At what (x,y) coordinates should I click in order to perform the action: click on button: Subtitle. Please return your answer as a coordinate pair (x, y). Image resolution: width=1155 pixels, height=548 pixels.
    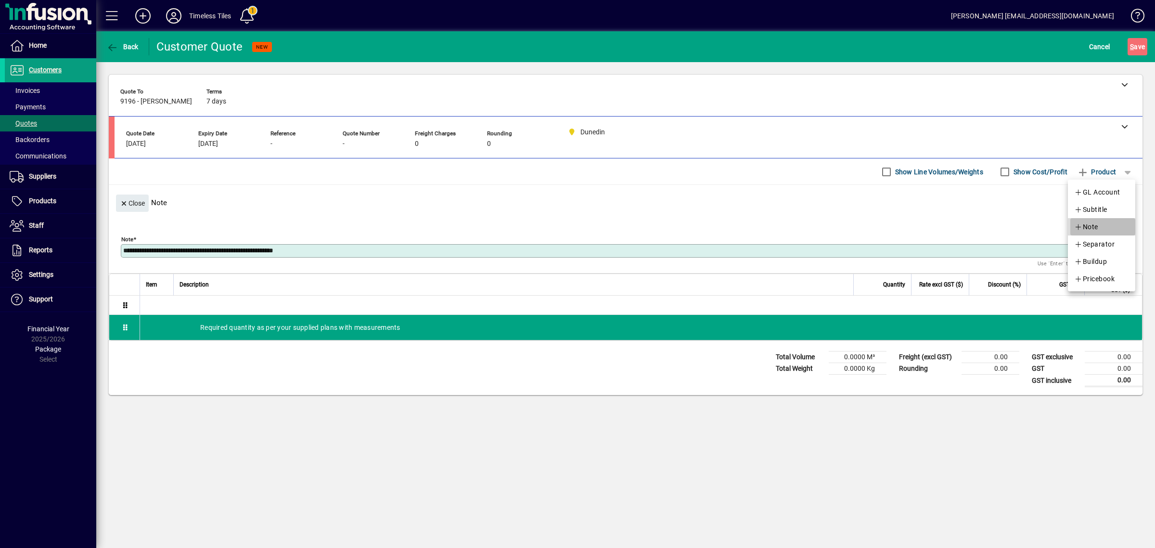
    Looking at the image, I should click on (1102, 209).